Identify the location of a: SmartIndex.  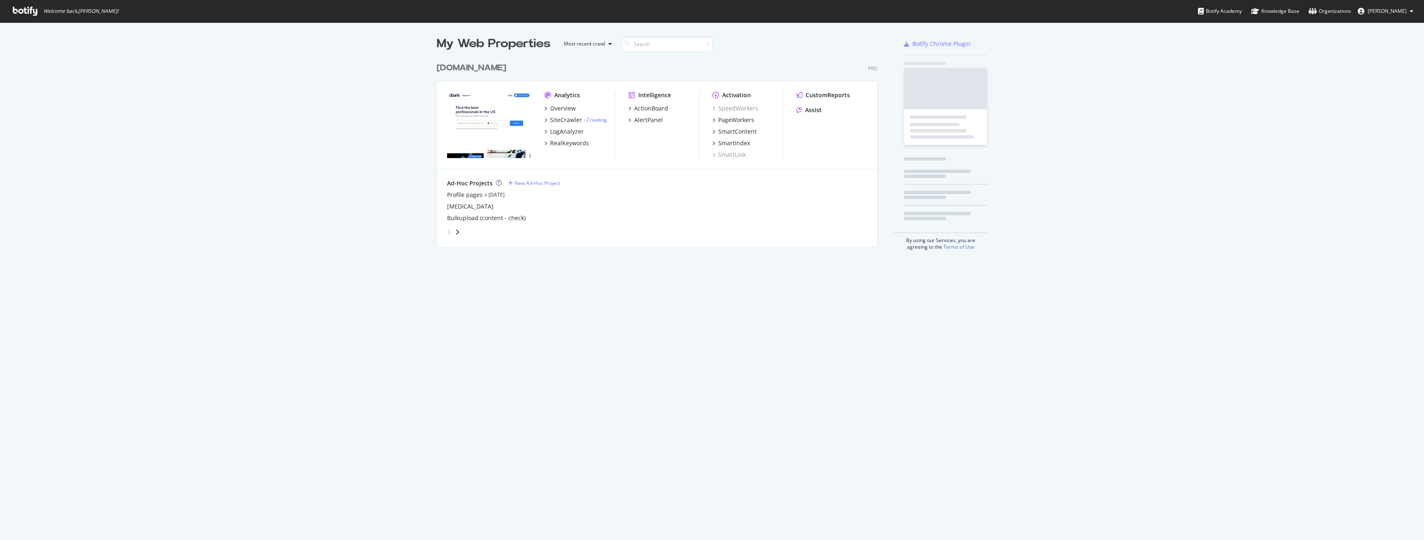
(731, 143).